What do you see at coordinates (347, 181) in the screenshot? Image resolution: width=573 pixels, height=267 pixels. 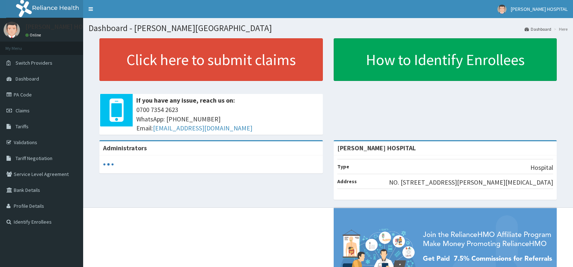 I see `b: Address` at bounding box center [347, 181].